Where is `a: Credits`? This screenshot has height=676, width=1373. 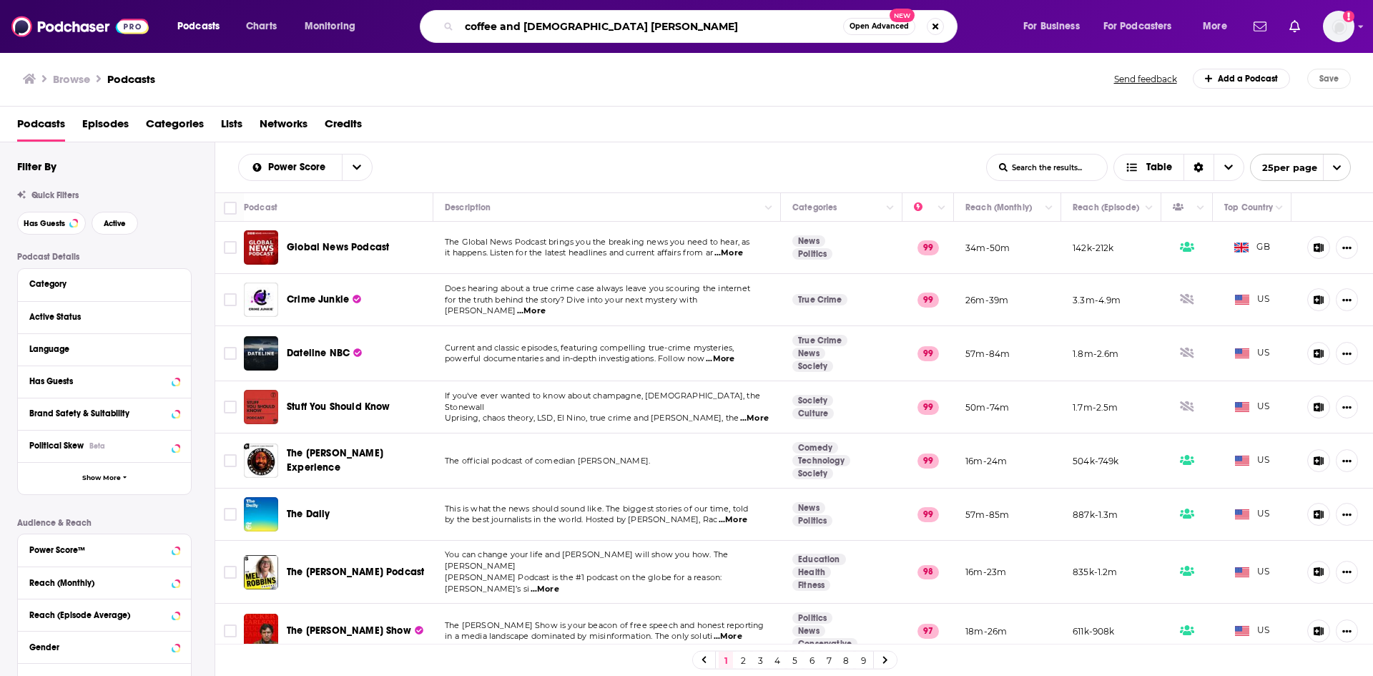 a: Credits is located at coordinates (343, 127).